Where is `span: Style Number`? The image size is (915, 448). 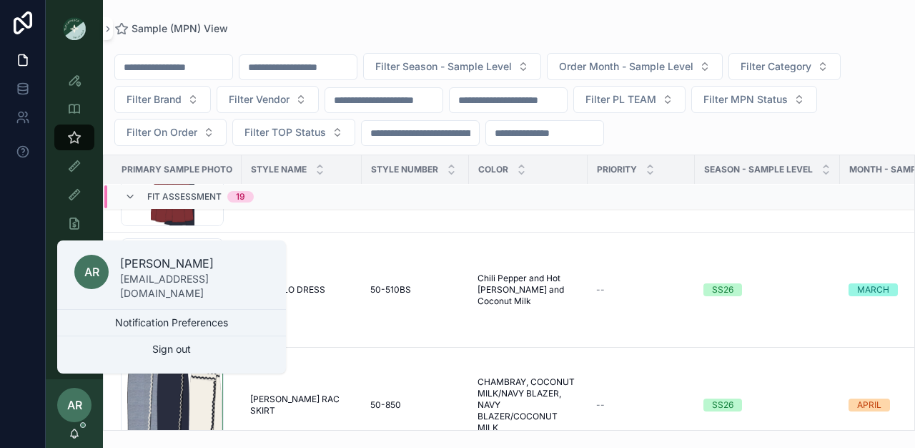
span: Style Number is located at coordinates (405, 170).